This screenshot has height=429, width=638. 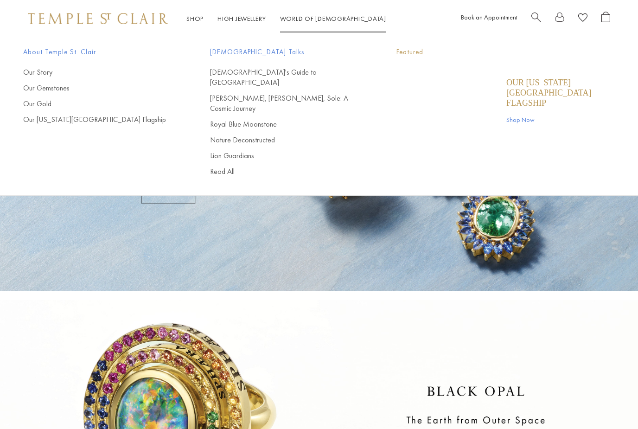 What do you see at coordinates (98, 19) in the screenshot?
I see `img: Temple St. Clair` at bounding box center [98, 19].